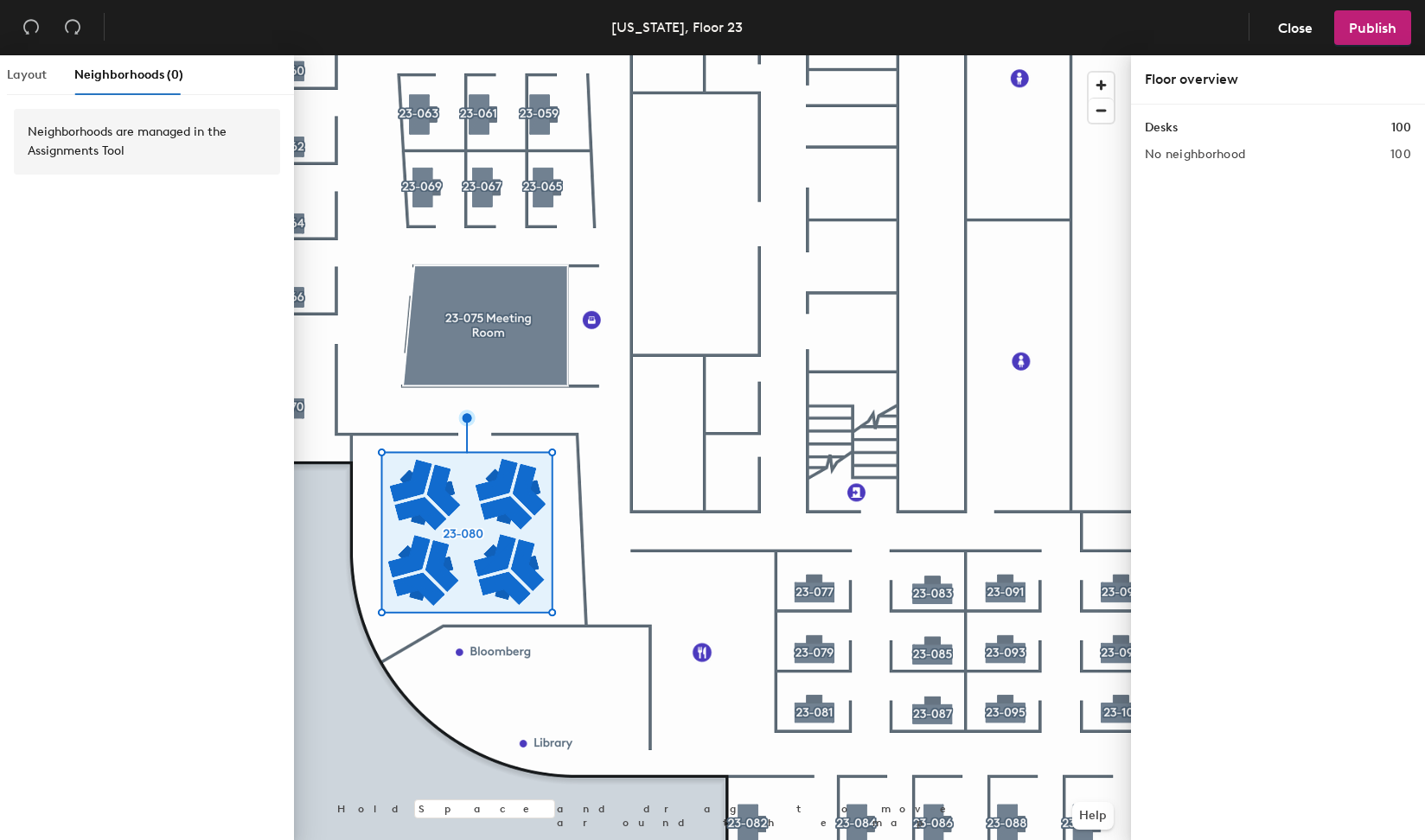 Image resolution: width=1425 pixels, height=840 pixels. What do you see at coordinates (1373, 28) in the screenshot?
I see `button: Publish` at bounding box center [1373, 28].